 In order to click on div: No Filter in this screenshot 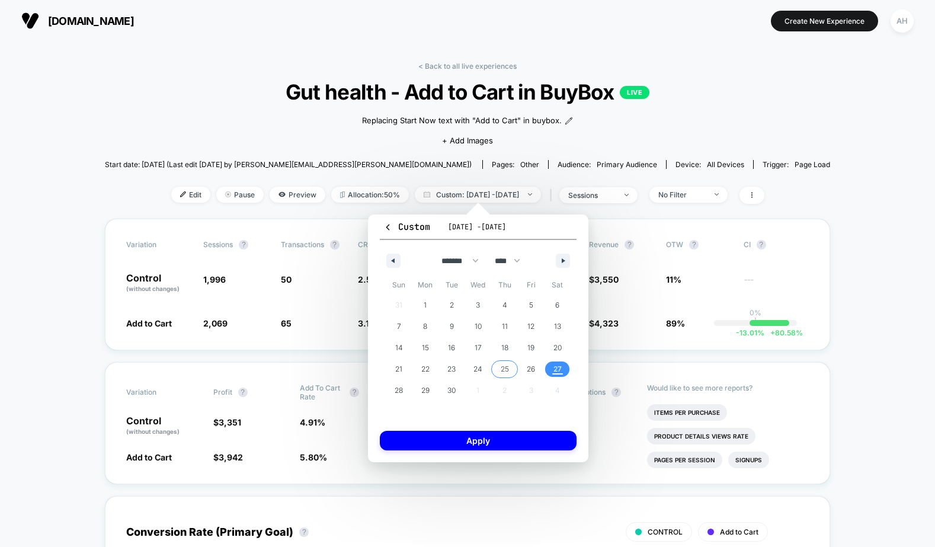, I will do `click(682, 194)`.